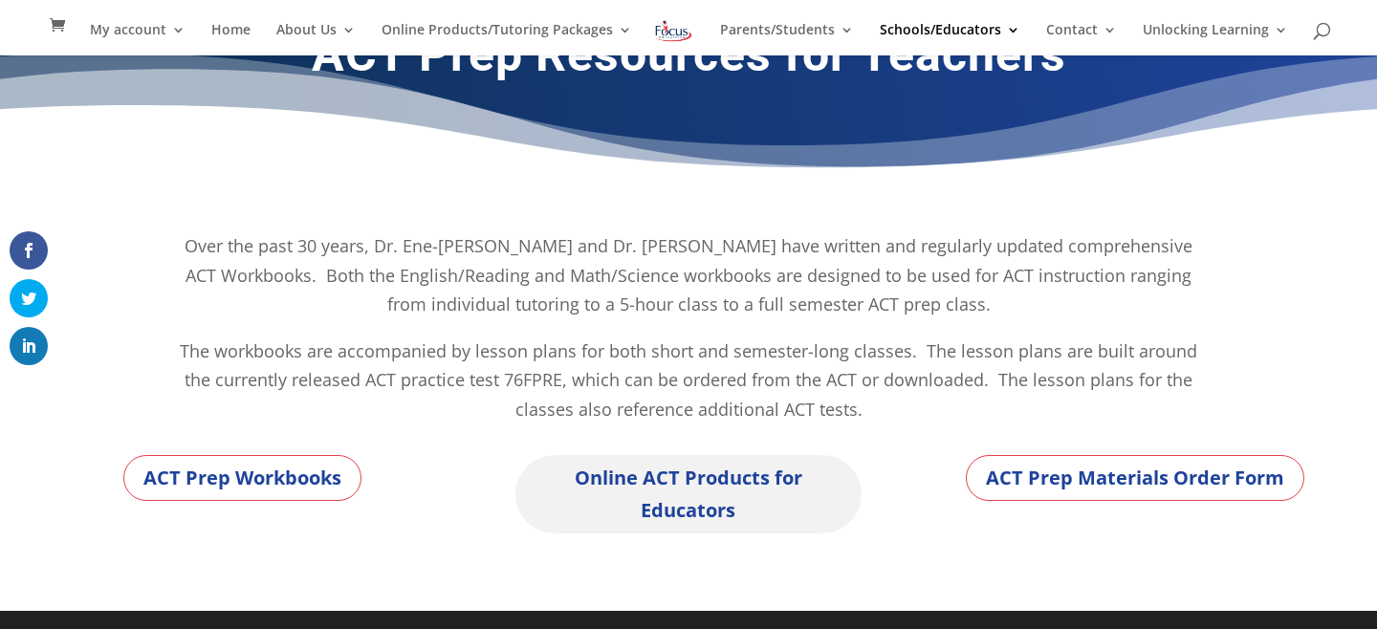  What do you see at coordinates (1215, 39) in the screenshot?
I see `a: Unlocking Learning` at bounding box center [1215, 39].